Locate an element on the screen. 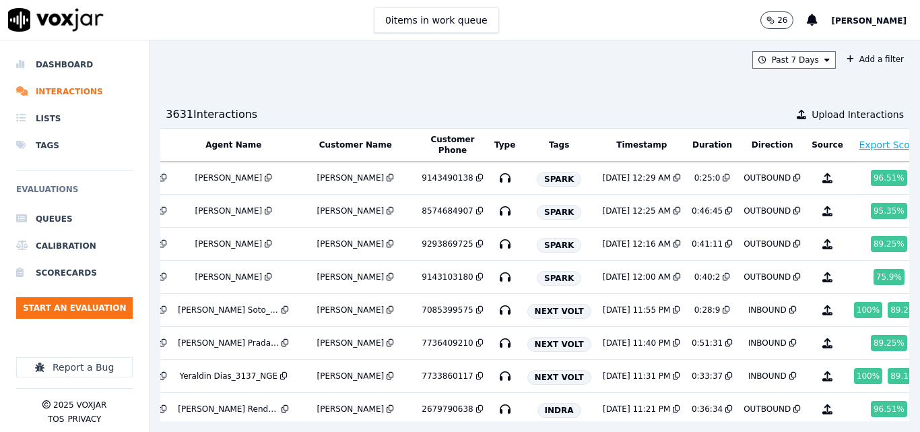 The image size is (920, 432). li: Tags is located at coordinates (74, 145).